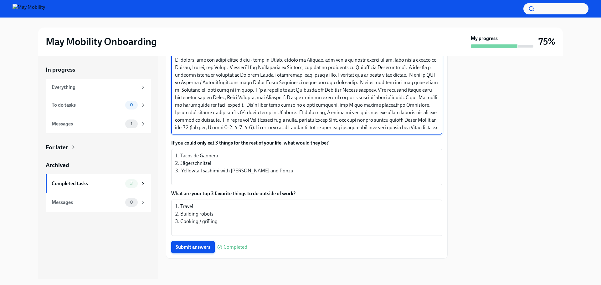 This screenshot has height=285, width=601. I want to click on div: Completed tasks, so click(87, 184).